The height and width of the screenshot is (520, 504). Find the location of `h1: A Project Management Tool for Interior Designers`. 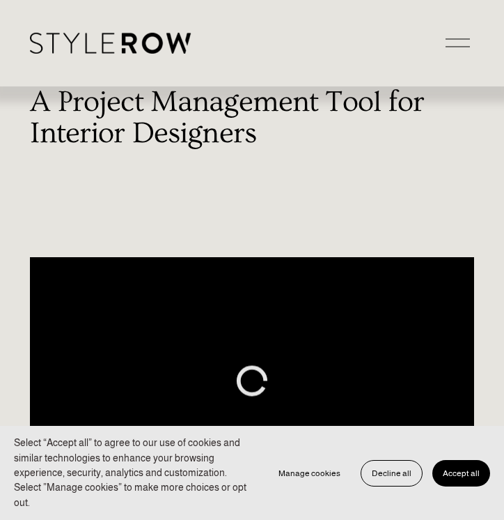

h1: A Project Management Tool for Interior Designers is located at coordinates (252, 118).